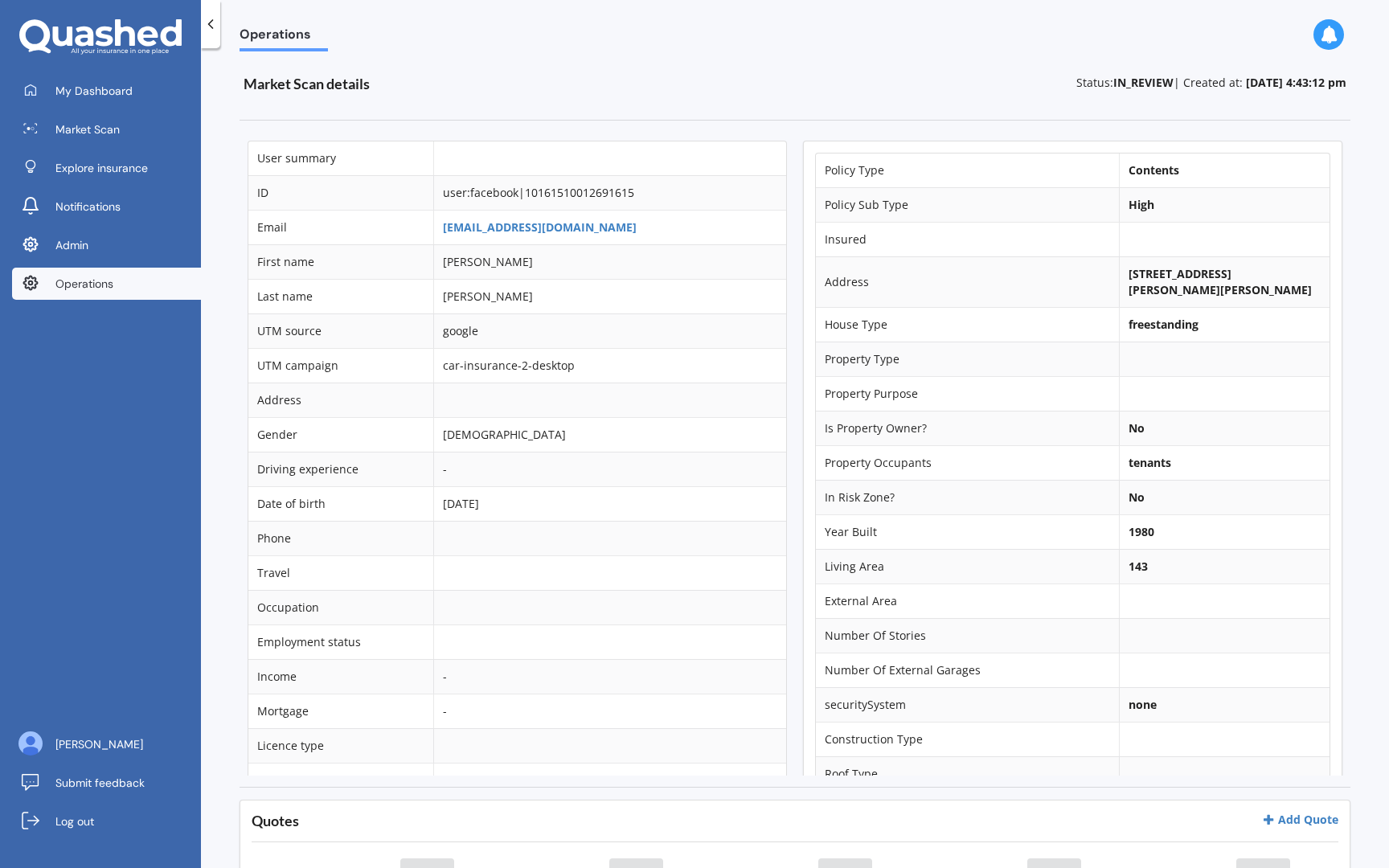 This screenshot has height=868, width=1389. I want to click on td: Property Purpose, so click(967, 393).